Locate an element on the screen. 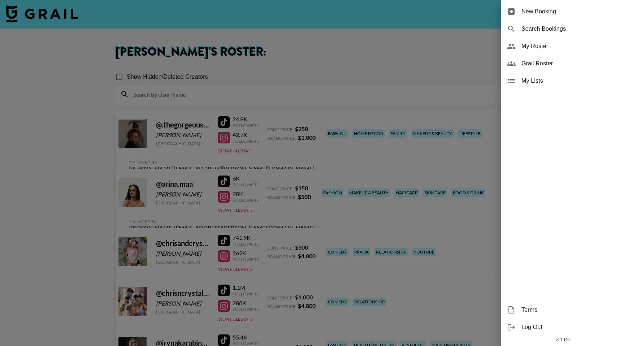 The height and width of the screenshot is (346, 624). div: Terms is located at coordinates (562, 310).